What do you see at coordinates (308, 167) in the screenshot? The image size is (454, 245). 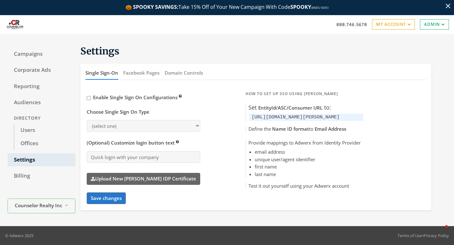 I see `li: first name` at bounding box center [308, 167].